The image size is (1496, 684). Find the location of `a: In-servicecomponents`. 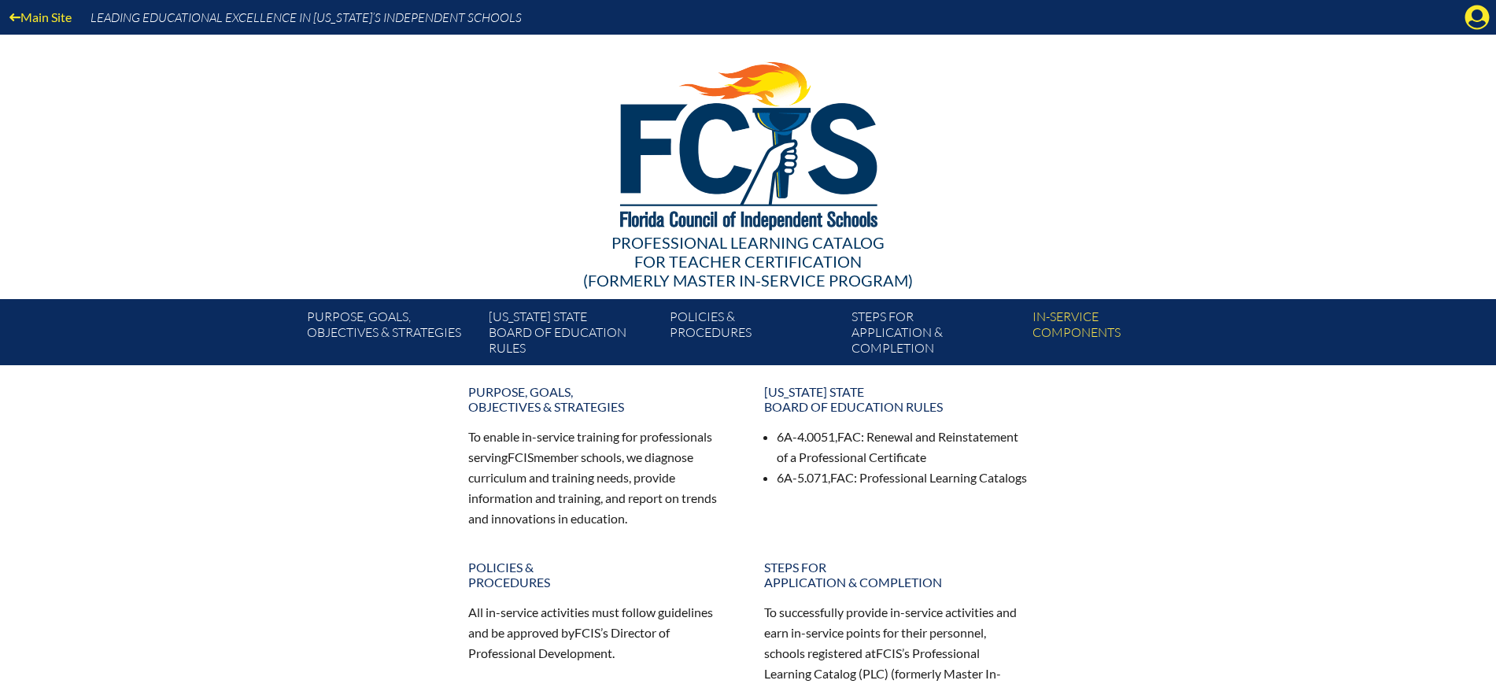

a: In-servicecomponents is located at coordinates (1117, 335).